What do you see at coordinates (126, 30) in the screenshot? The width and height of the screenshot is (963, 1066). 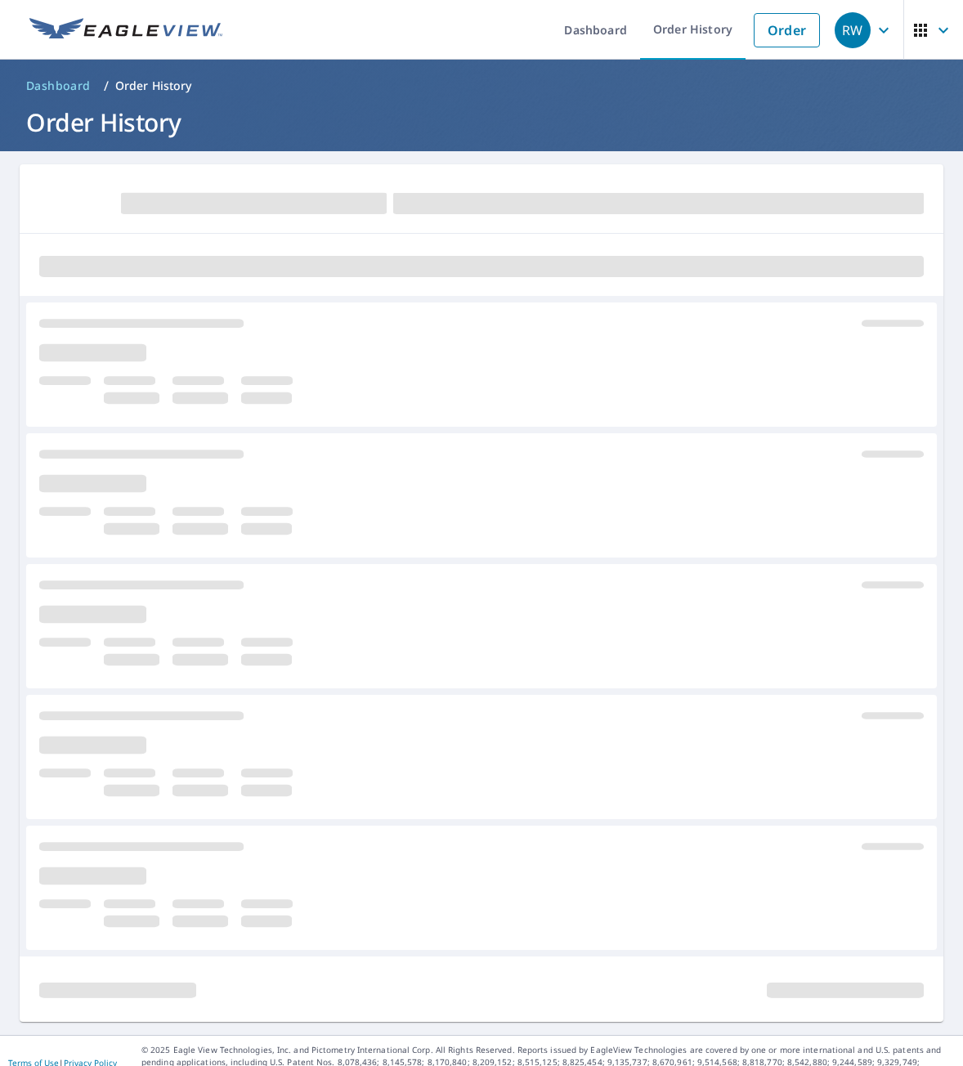 I see `img: EV Logo` at bounding box center [126, 30].